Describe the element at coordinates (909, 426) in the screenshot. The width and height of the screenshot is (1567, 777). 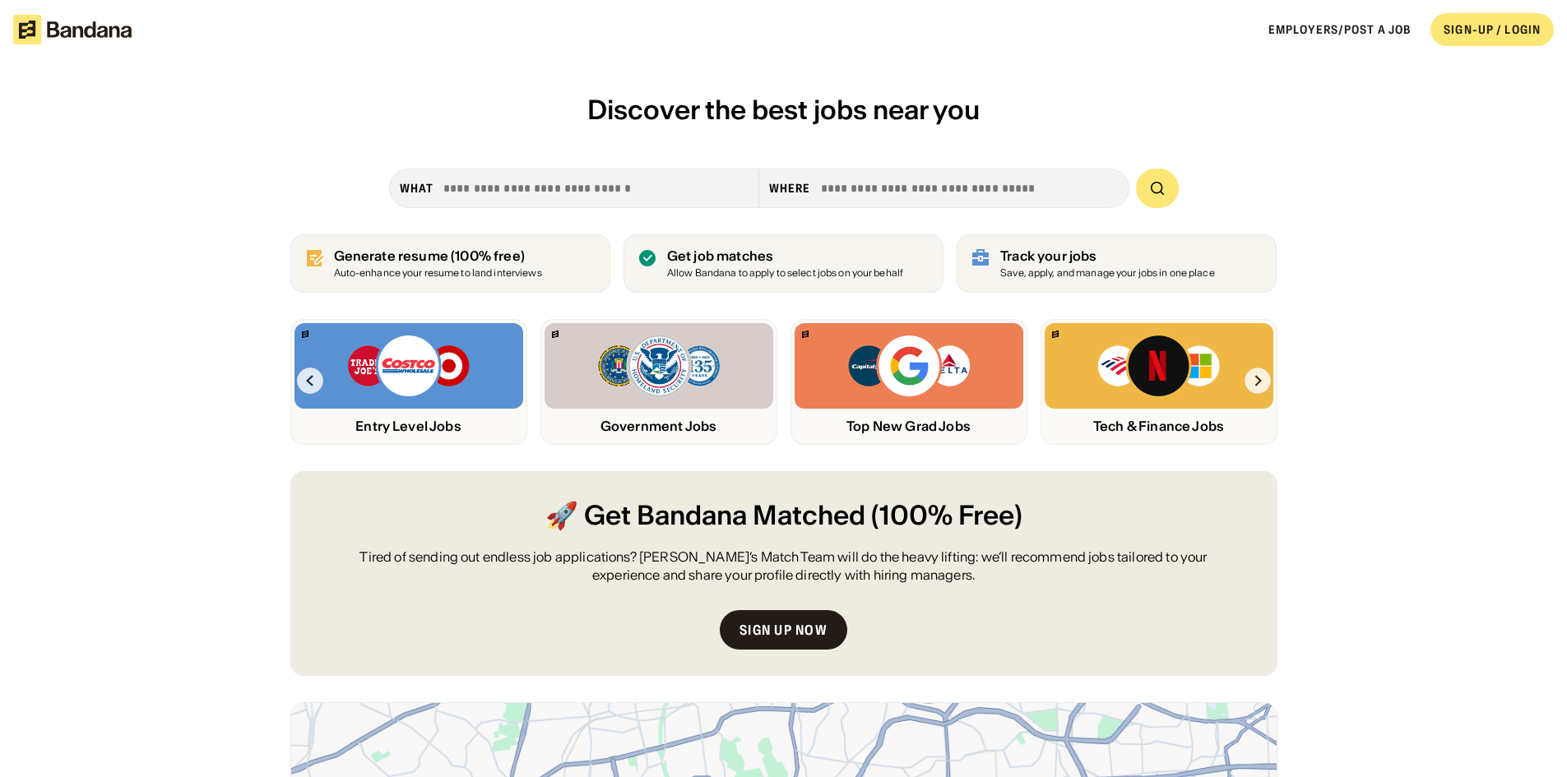
I see `div: Top New Grad Jobs` at that location.